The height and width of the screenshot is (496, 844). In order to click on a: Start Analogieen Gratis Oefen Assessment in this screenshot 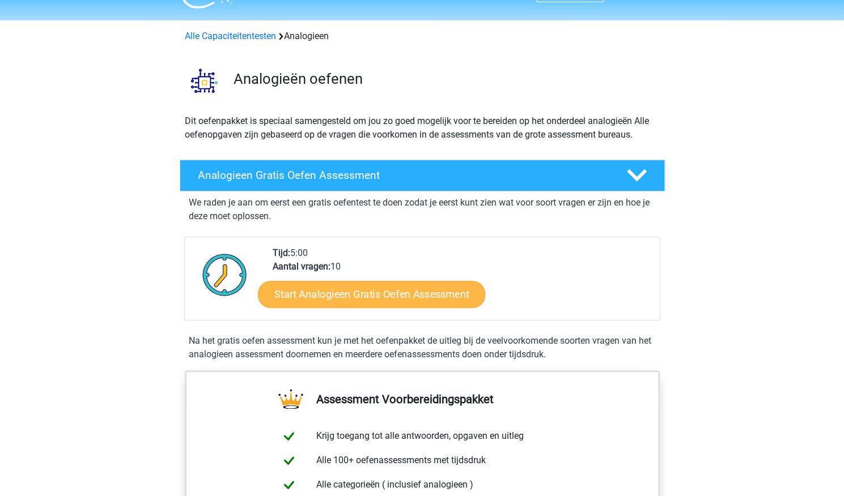, I will do `click(371, 294)`.